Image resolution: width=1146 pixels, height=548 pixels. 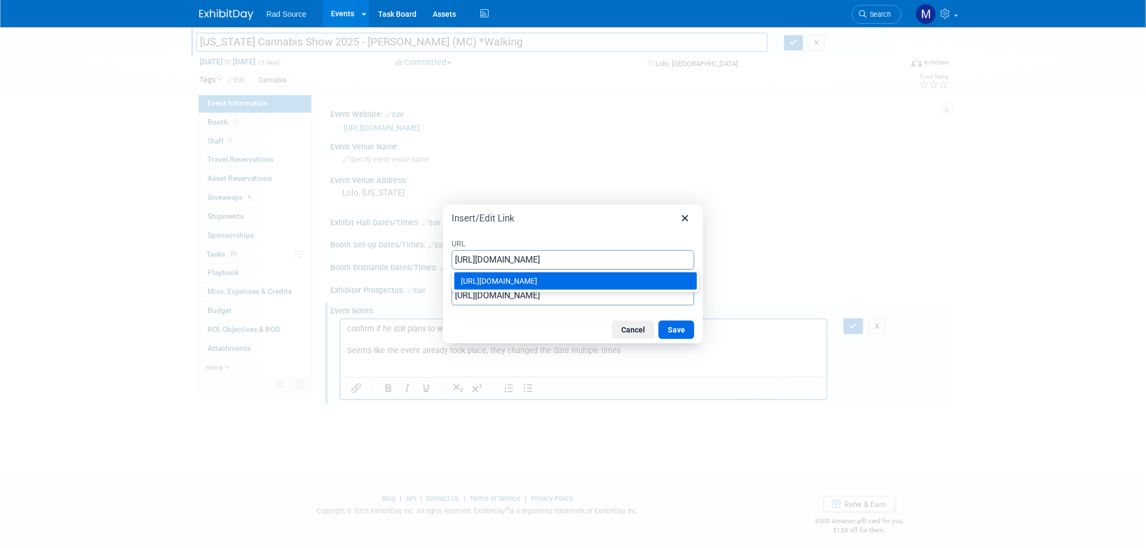 What do you see at coordinates (243, 31) in the screenshot?
I see `body: Rich Text Area. Press ALT-0 for help.` at bounding box center [243, 31].